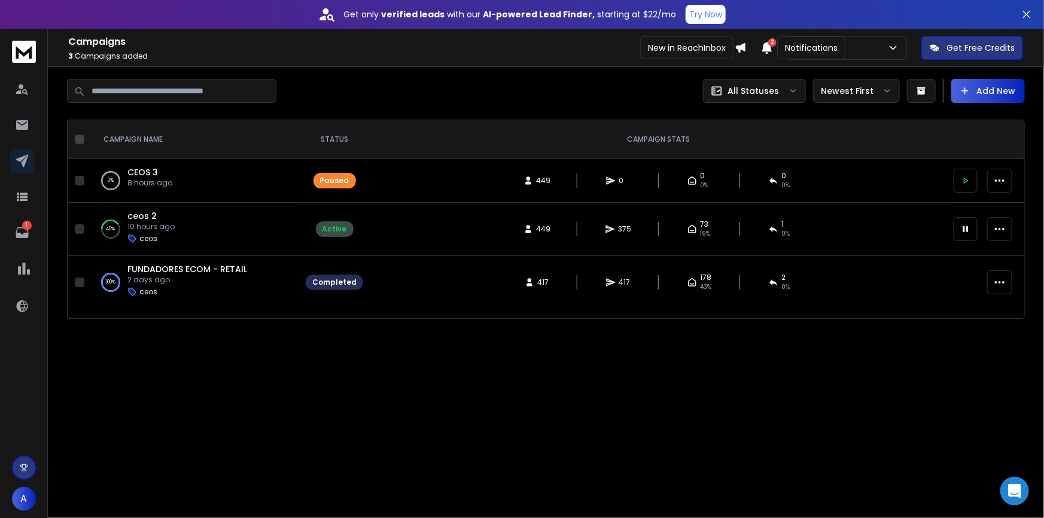 The image size is (1044, 518). I want to click on a: FUNDADORES ECOM - RETAIL, so click(187, 269).